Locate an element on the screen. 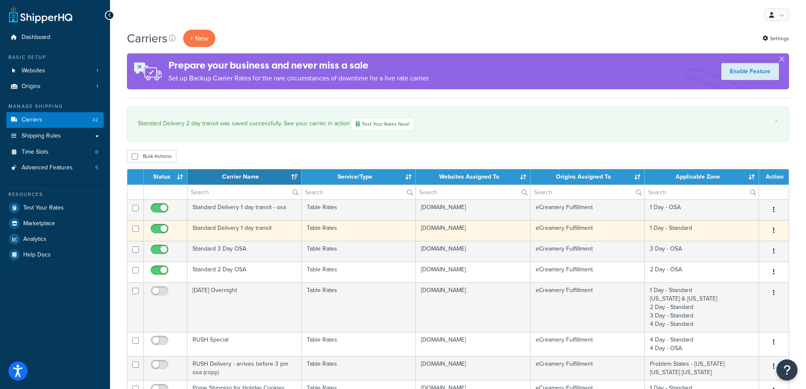 The width and height of the screenshot is (806, 389). span: Shipping Rules is located at coordinates (41, 136).